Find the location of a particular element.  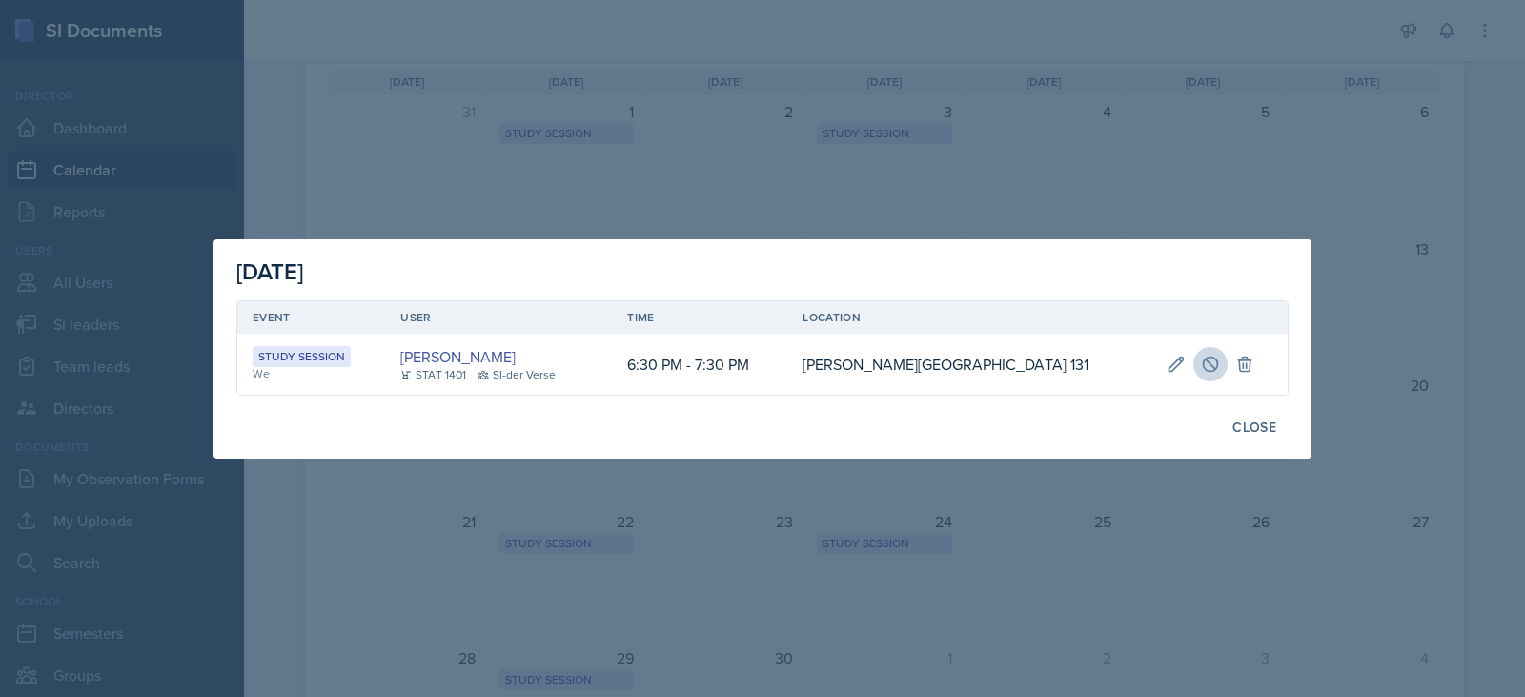

div: STAT 1401 is located at coordinates (433, 375).